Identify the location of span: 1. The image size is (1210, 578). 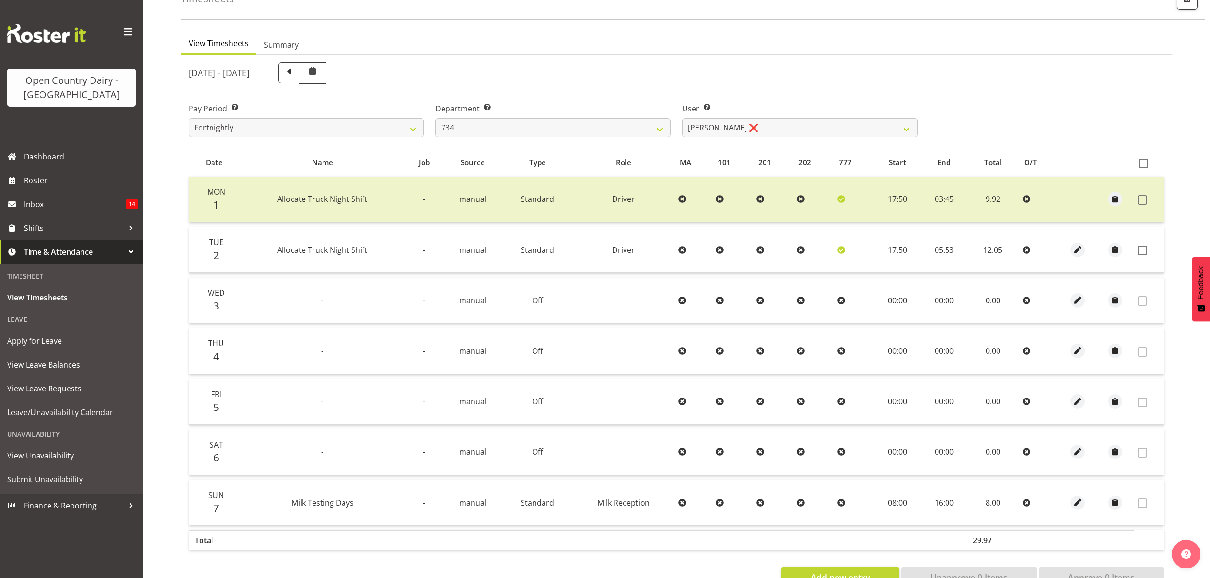
(216, 205).